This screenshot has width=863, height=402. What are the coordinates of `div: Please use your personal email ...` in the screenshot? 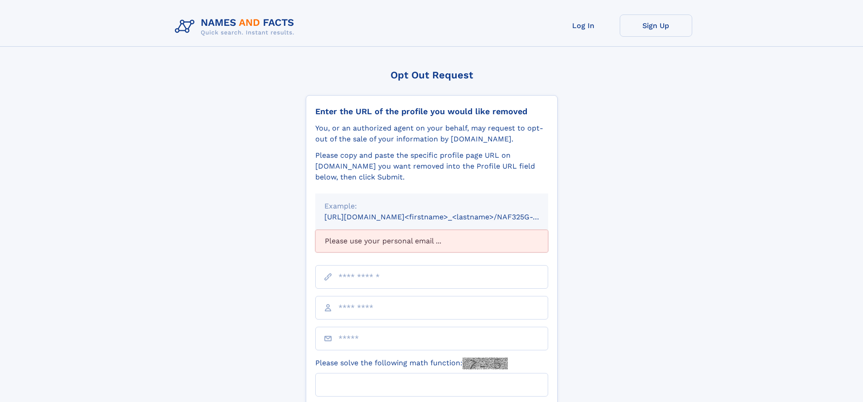 It's located at (432, 241).